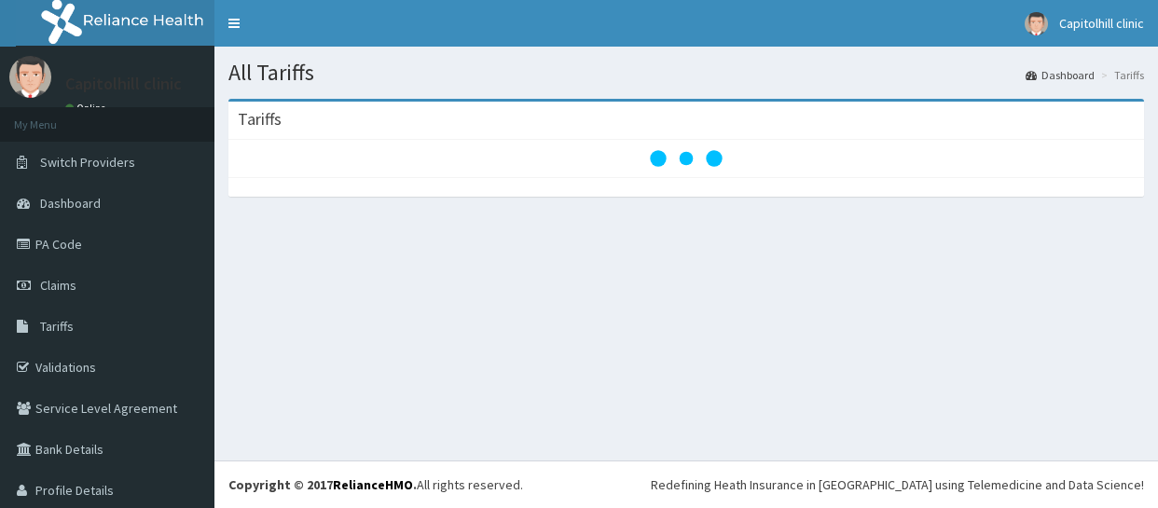  What do you see at coordinates (686, 158) in the screenshot?
I see `svg: audio-loading` at bounding box center [686, 158].